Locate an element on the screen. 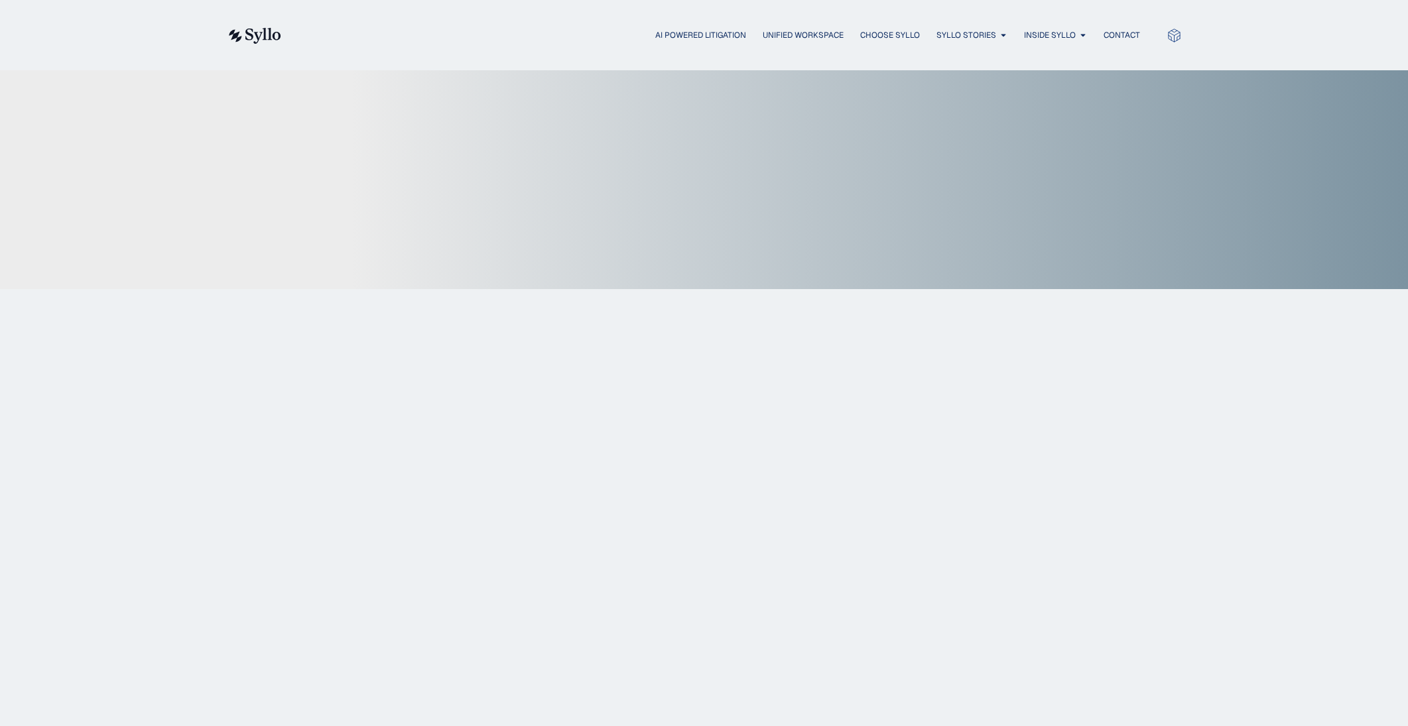 This screenshot has width=1408, height=726. span: Inside Syllo is located at coordinates (1050, 35).